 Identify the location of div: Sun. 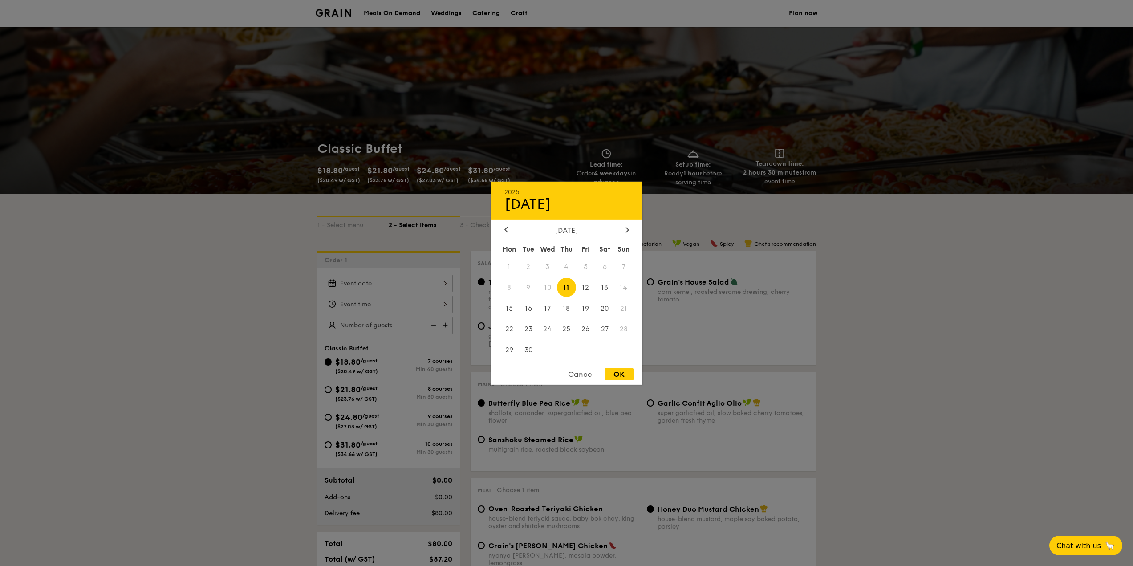
(624, 249).